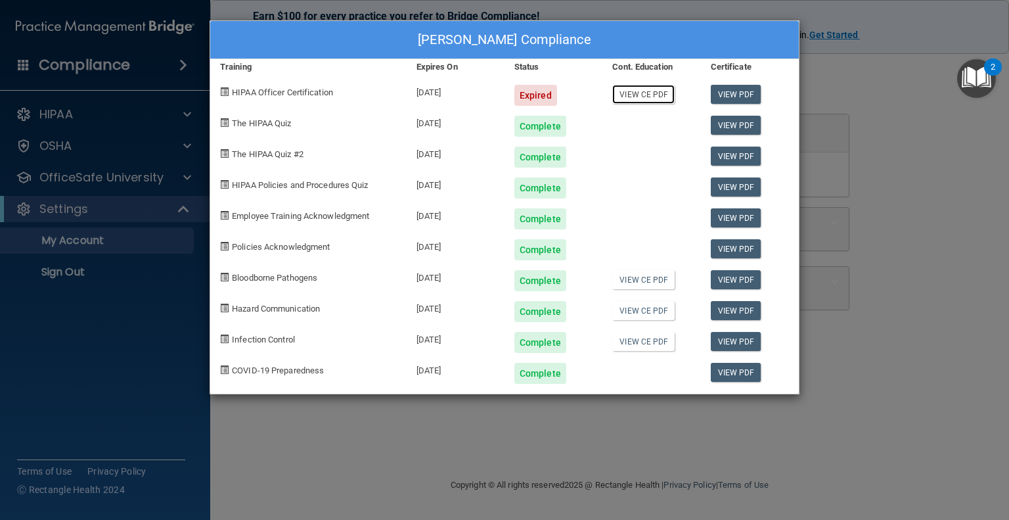 The height and width of the screenshot is (520, 1009). What do you see at coordinates (300, 185) in the screenshot?
I see `span: HIPAA Policies and Procedures Quiz` at bounding box center [300, 185].